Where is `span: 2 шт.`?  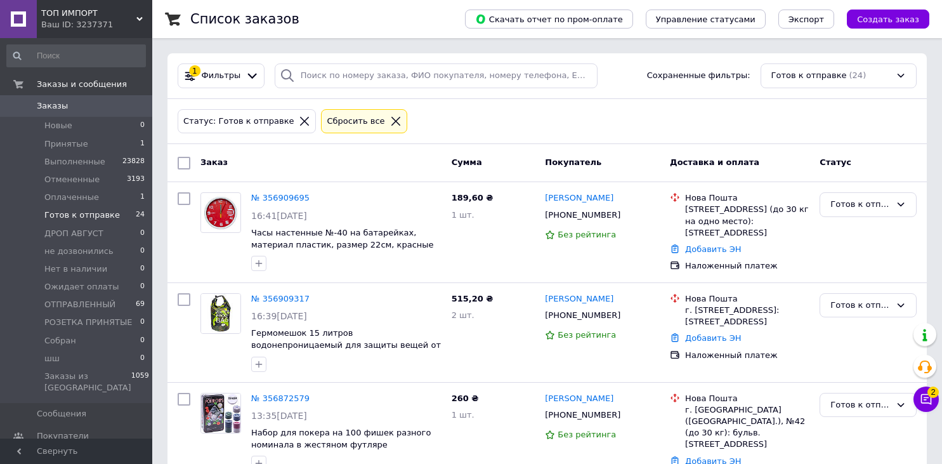
span: 2 шт. is located at coordinates (463, 315).